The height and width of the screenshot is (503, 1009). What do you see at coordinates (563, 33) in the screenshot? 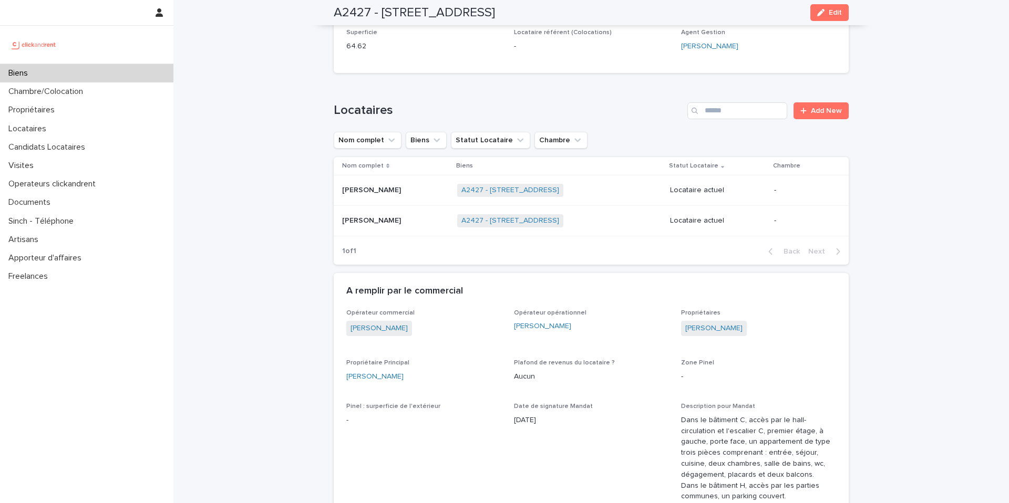
I see `span: Locataire référent (Colocations)` at bounding box center [563, 33].